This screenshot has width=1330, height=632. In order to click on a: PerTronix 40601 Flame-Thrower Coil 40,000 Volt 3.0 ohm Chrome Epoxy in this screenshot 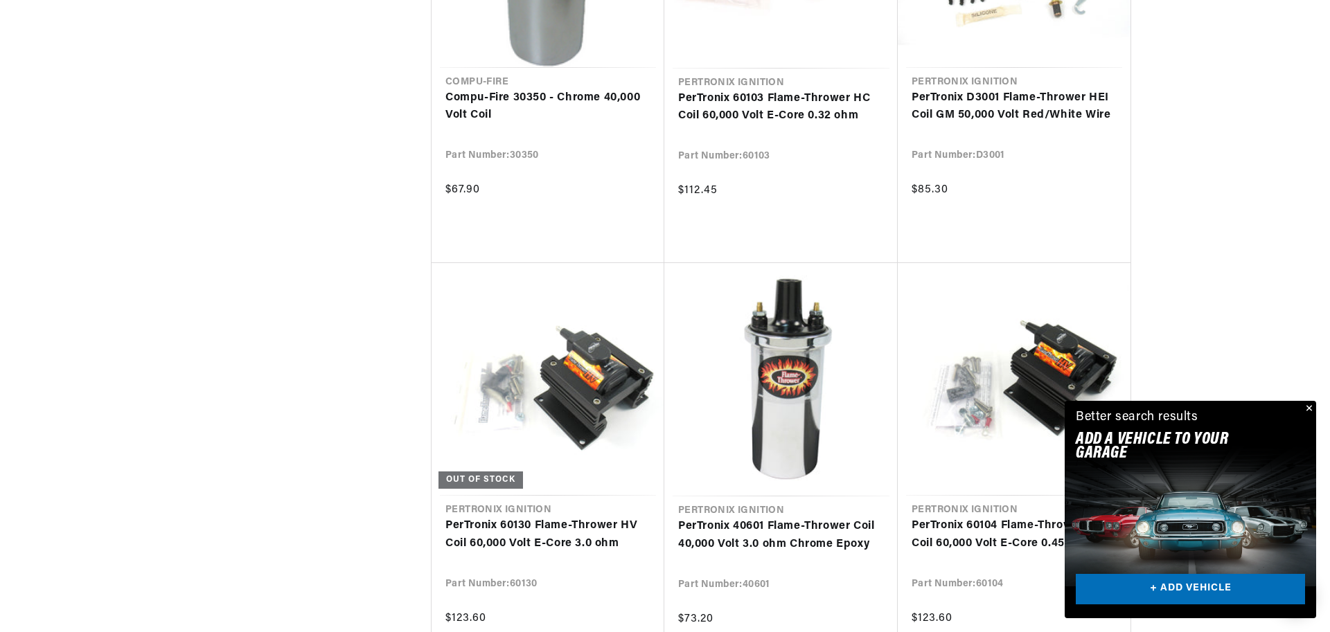, I will do `click(780, 535)`.